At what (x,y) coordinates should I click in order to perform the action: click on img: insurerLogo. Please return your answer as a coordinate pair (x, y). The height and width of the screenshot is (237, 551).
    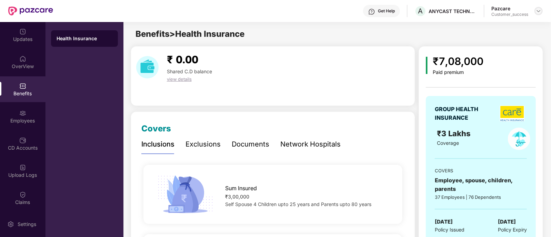
    Looking at the image, I should click on (512, 114).